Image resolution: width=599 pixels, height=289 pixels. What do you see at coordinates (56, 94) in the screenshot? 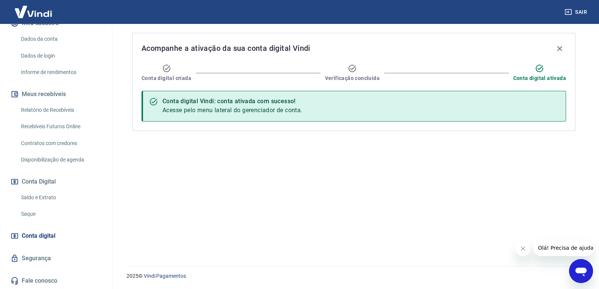
I see `button: Meus recebíveis` at bounding box center [56, 94].